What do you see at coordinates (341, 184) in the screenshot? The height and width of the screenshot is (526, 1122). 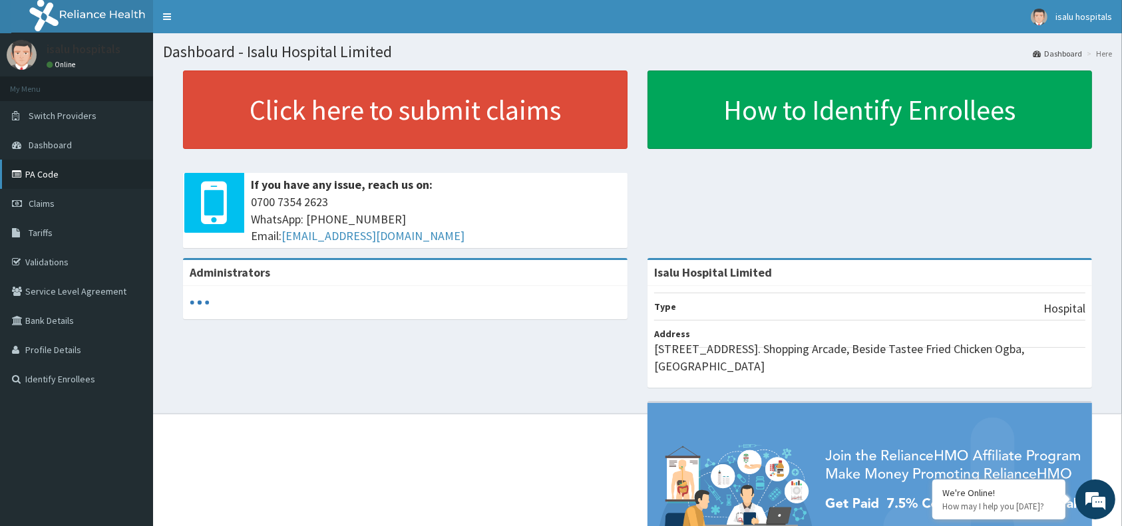 I see `b: If you have any issue, reach us on:` at bounding box center [341, 184].